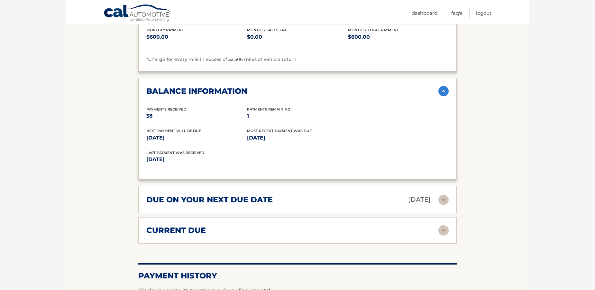  Describe the element at coordinates (165, 30) in the screenshot. I see `span: Monthly Payment` at that location.